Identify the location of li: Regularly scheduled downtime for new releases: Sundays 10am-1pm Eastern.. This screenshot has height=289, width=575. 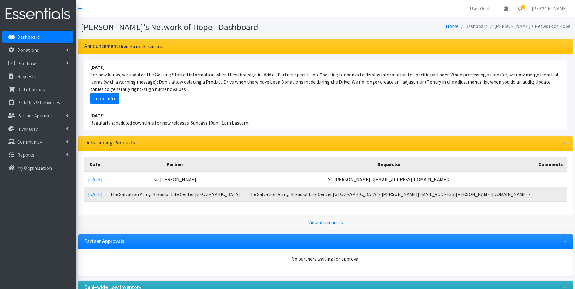
(326, 119).